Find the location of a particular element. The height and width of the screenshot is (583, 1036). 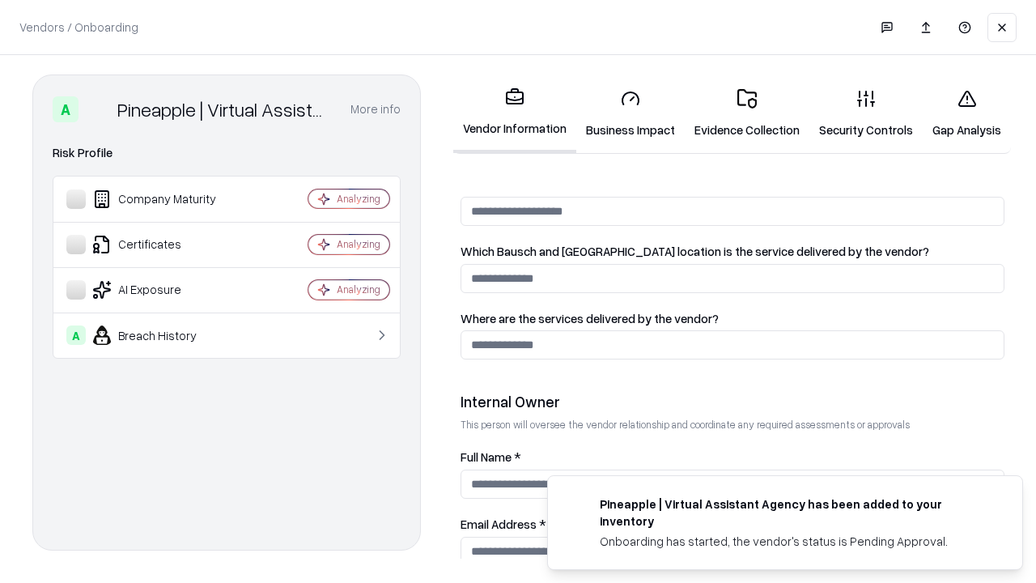

div: Certificates is located at coordinates (163, 244).